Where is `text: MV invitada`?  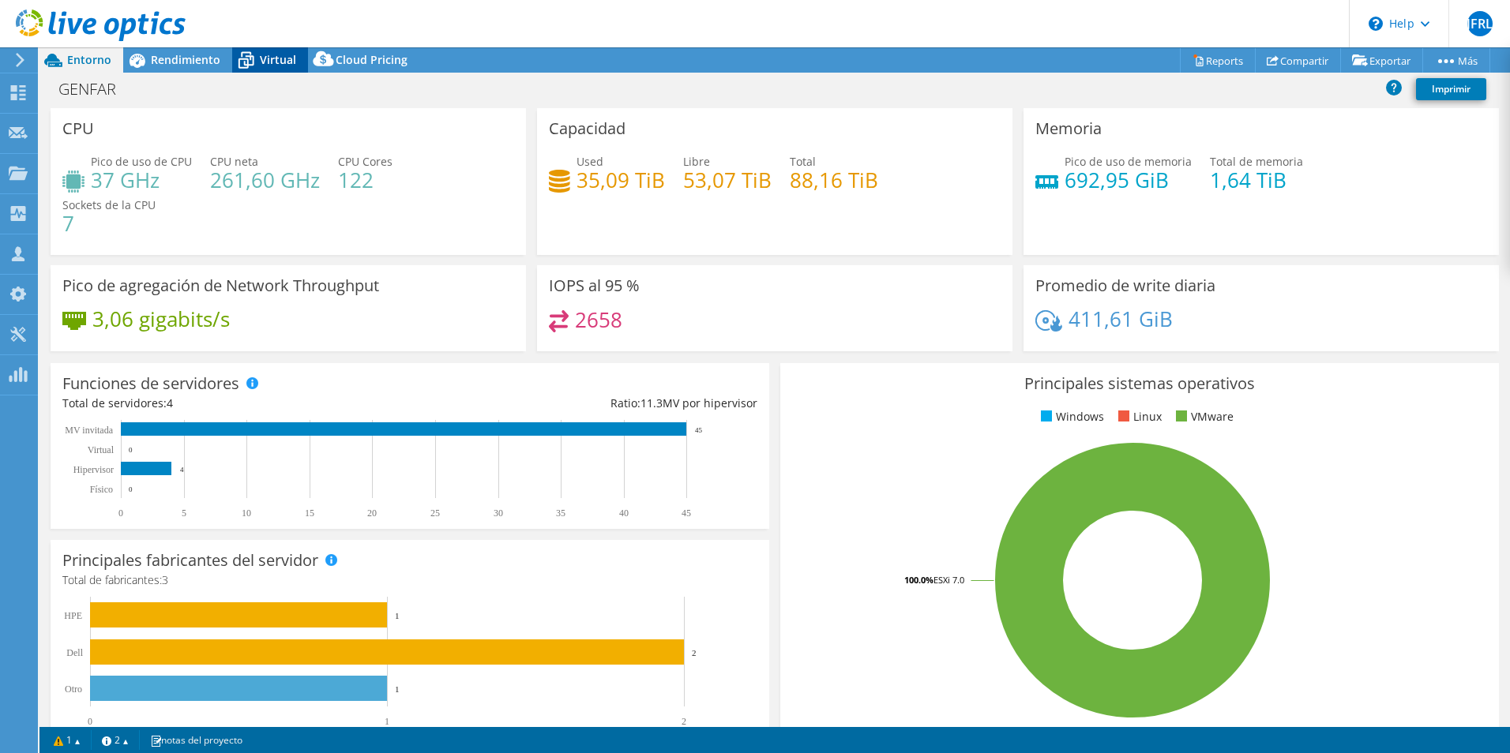 text: MV invitada is located at coordinates (88, 430).